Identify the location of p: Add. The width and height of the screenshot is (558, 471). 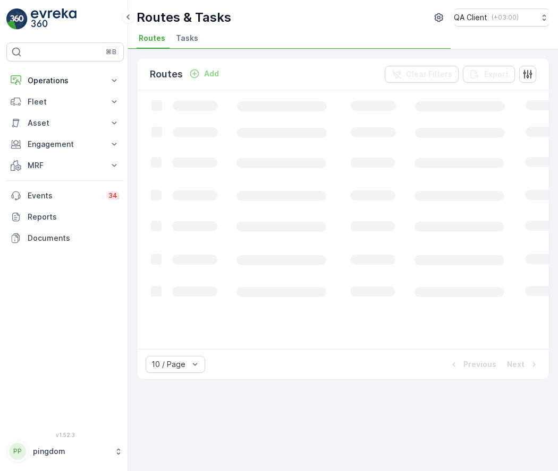
(211, 74).